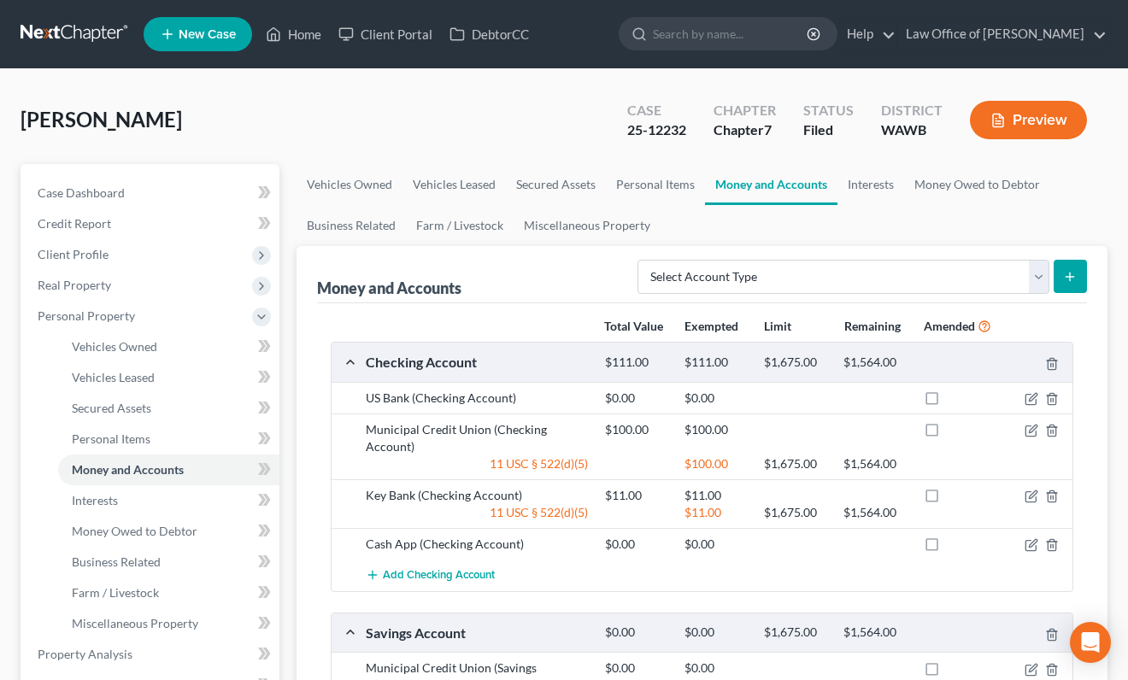 The height and width of the screenshot is (680, 1128). Describe the element at coordinates (950, 326) in the screenshot. I see `strong: Amended` at that location.